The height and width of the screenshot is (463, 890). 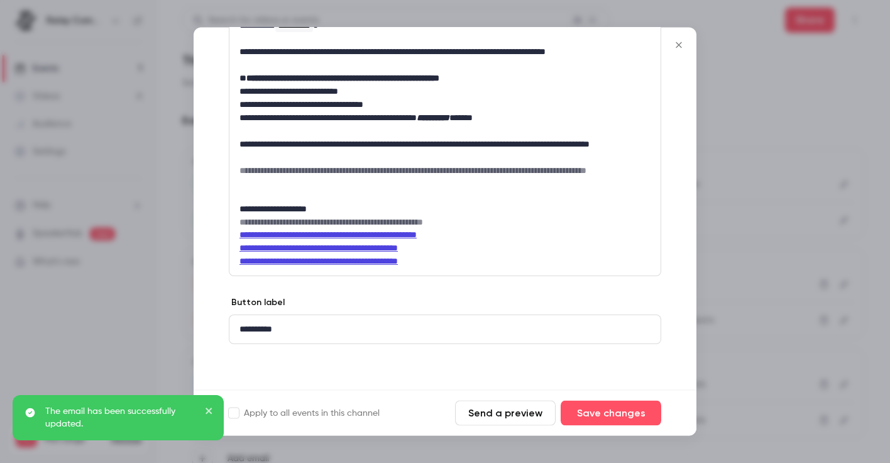 What do you see at coordinates (304, 413) in the screenshot?
I see `label: Apply to all events in this channel` at bounding box center [304, 413].